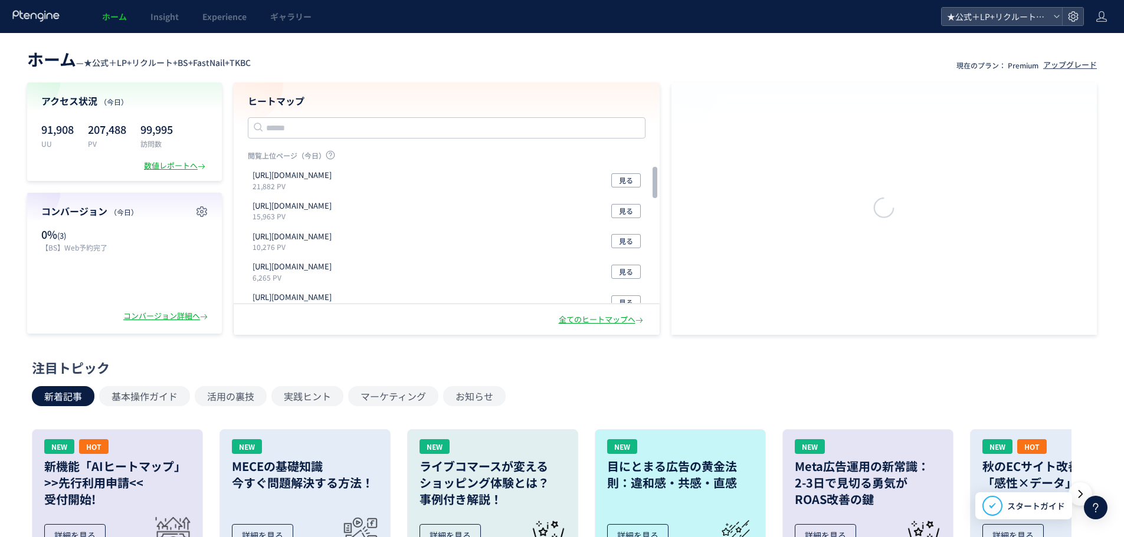 The image size is (1124, 537). I want to click on p: 【BS】Web予約完了, so click(80, 247).